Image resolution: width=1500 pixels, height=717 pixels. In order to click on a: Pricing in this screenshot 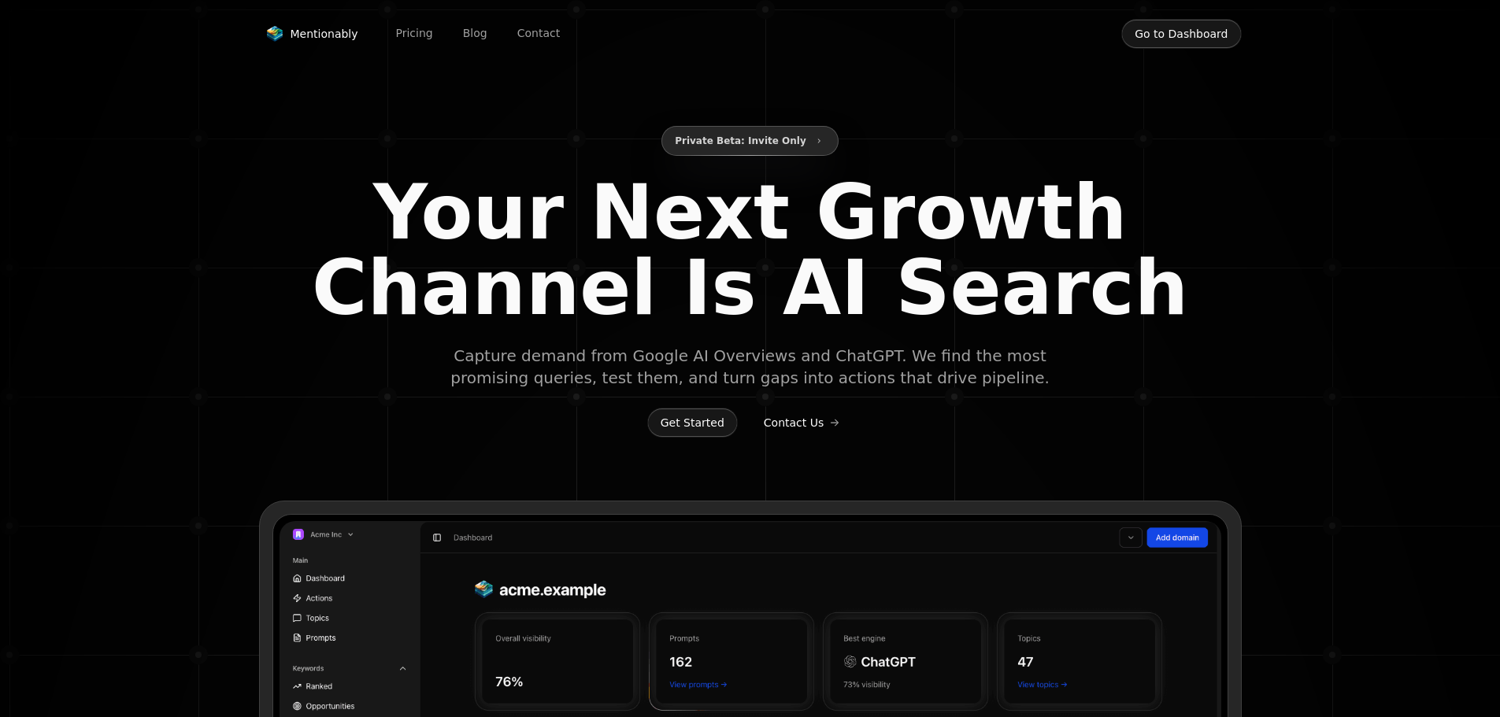, I will do `click(414, 33)`.